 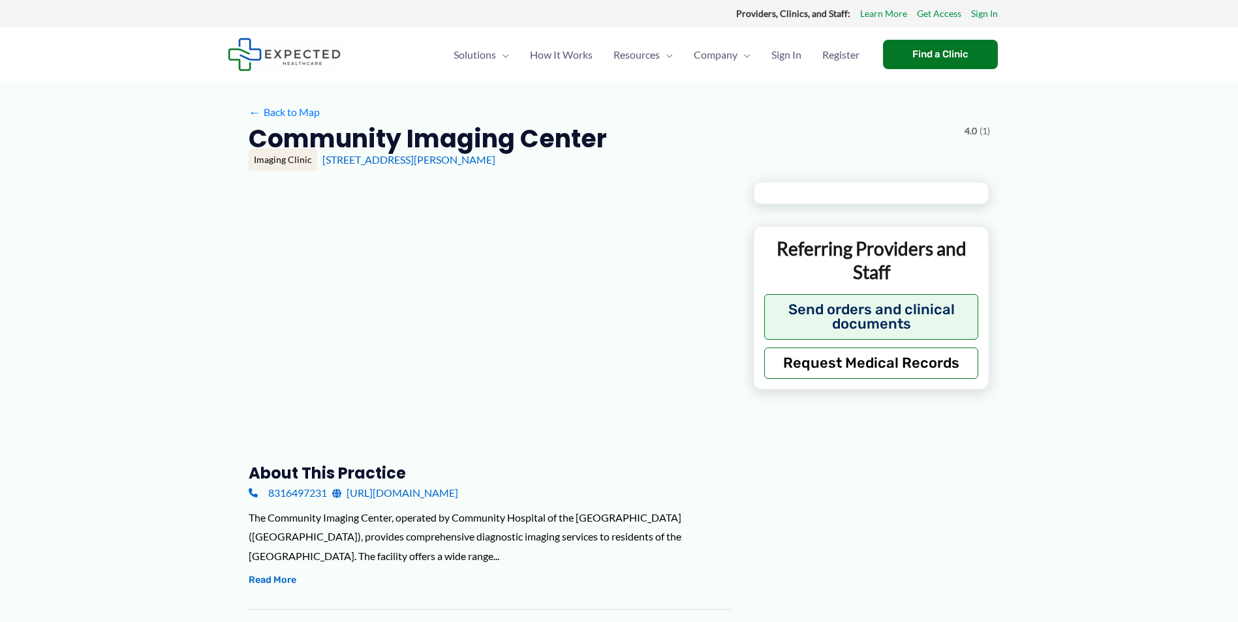 What do you see at coordinates (940, 54) in the screenshot?
I see `div: Find a Clinic` at bounding box center [940, 54].